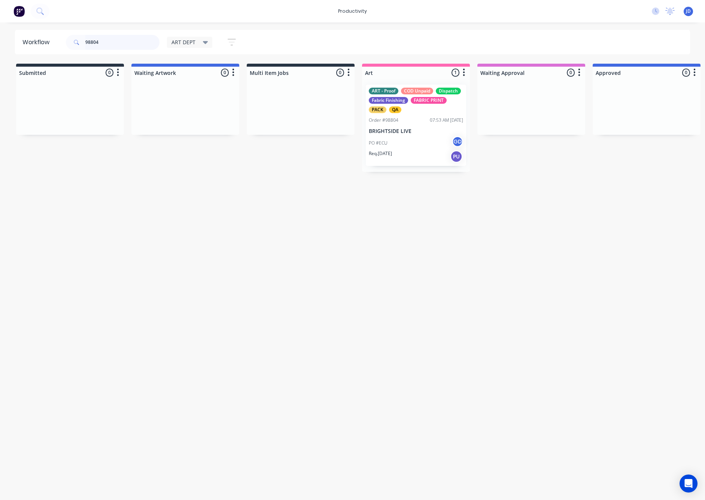  What do you see at coordinates (352, 11) in the screenshot?
I see `div: productivity` at bounding box center [352, 11].